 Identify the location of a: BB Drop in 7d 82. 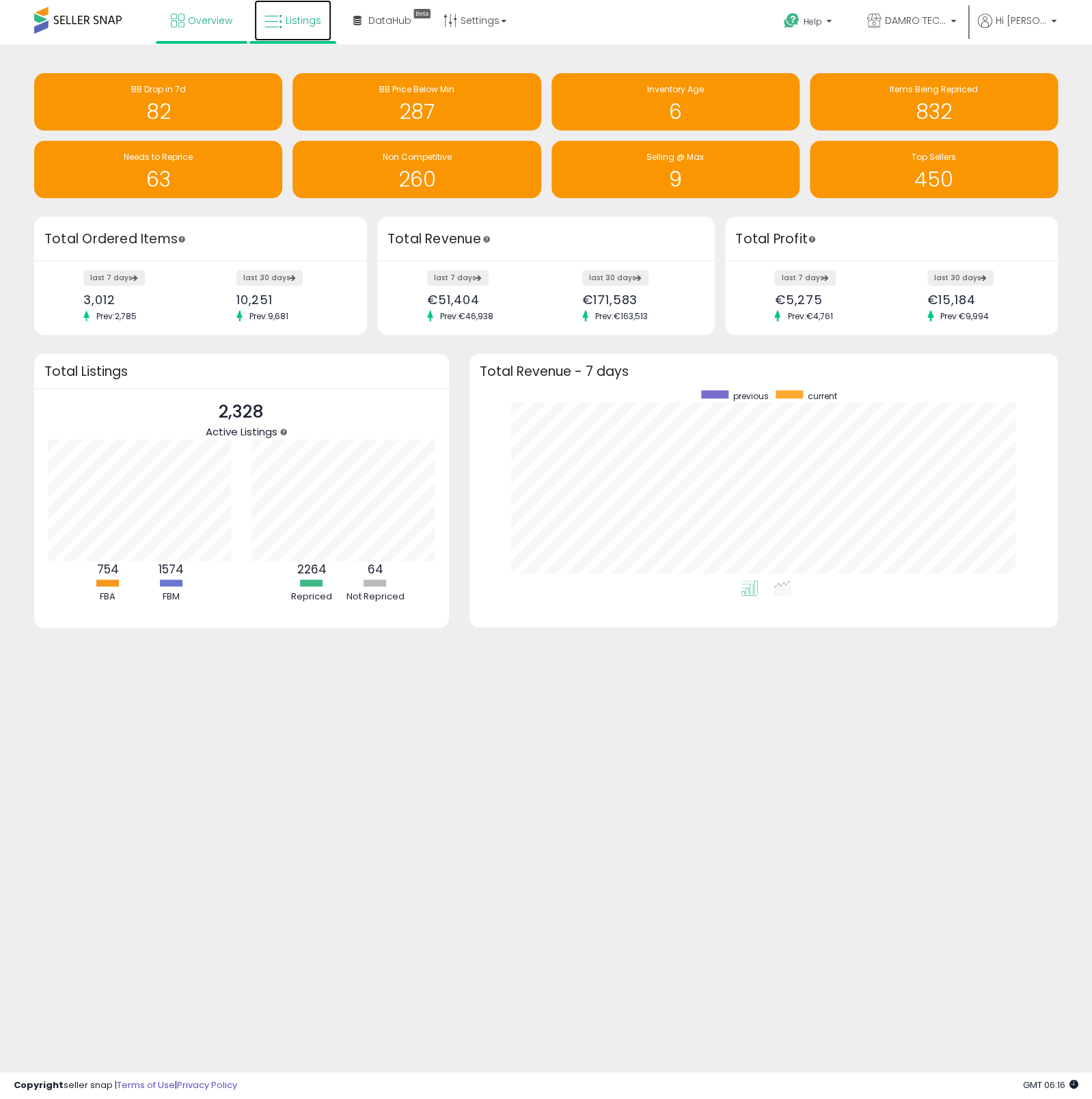
(158, 102).